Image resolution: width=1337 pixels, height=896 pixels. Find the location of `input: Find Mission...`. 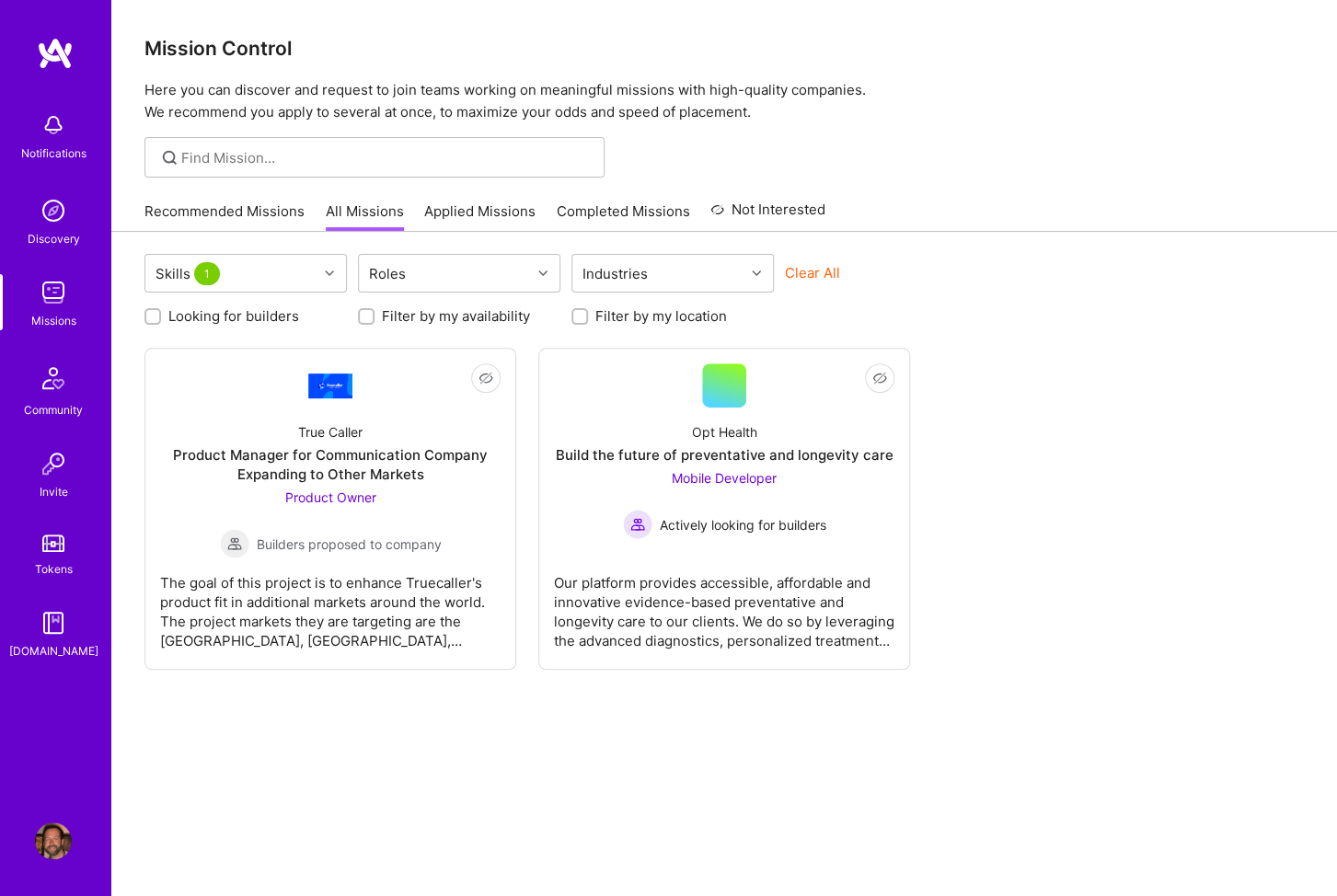

input: Find Mission... is located at coordinates (386, 157).